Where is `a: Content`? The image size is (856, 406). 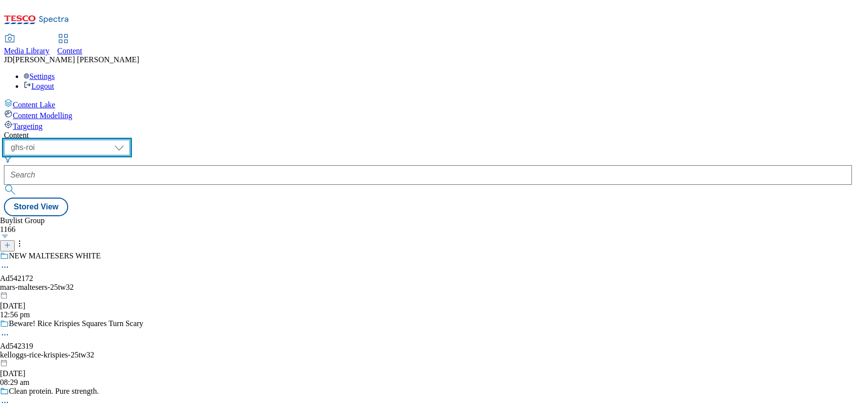 a: Content is located at coordinates (70, 45).